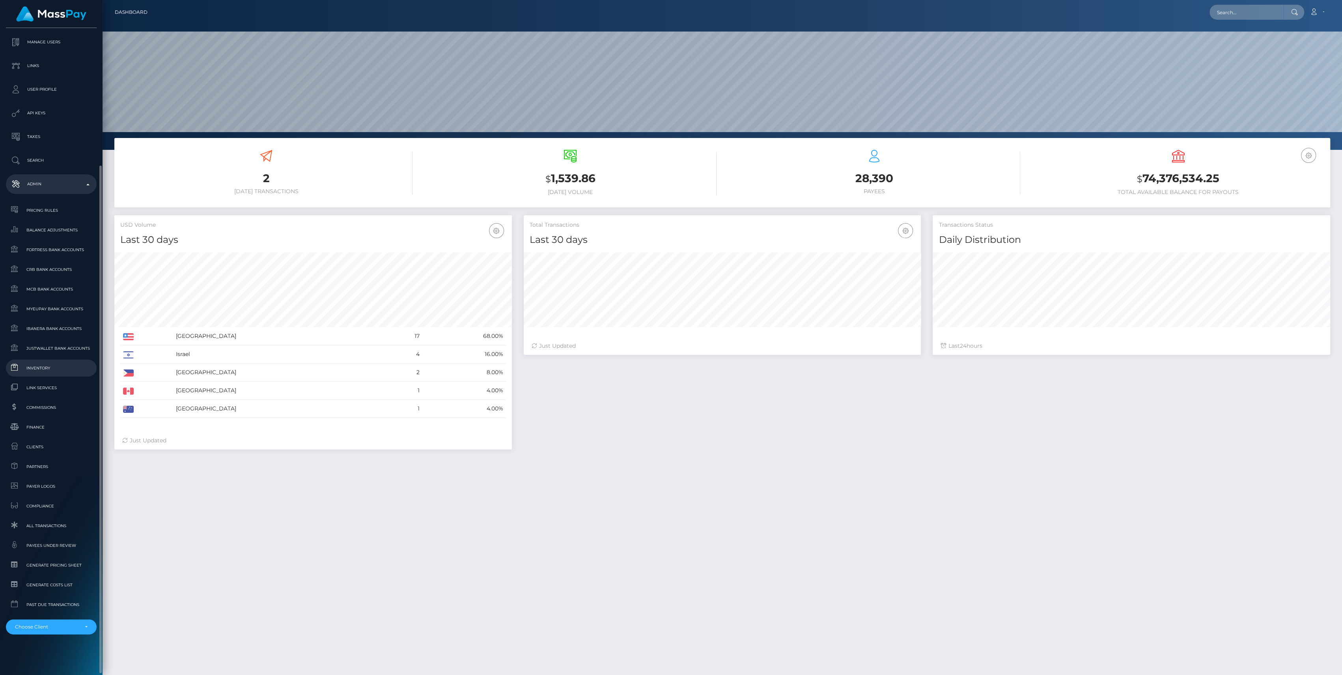  I want to click on a: Pricing Rules, so click(51, 210).